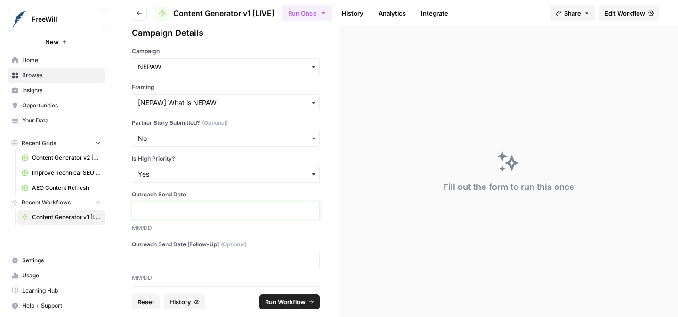  Describe the element at coordinates (226, 51) in the screenshot. I see `label: Campaign` at that location.